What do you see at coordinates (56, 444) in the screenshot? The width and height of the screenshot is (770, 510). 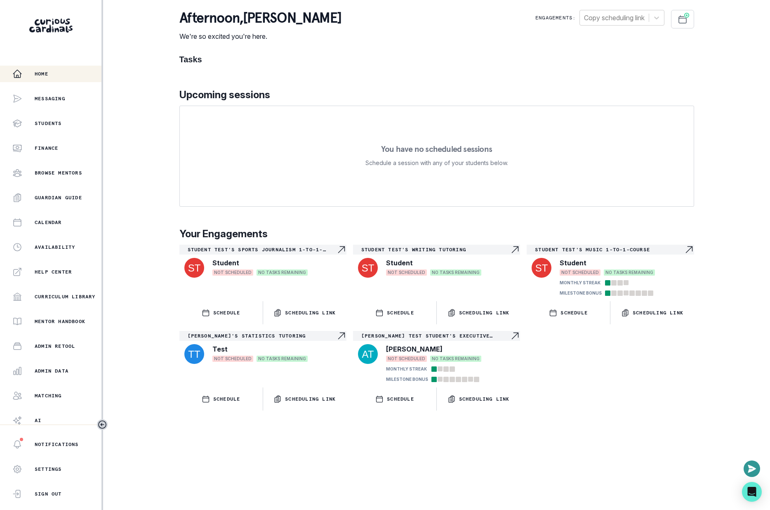 I see `p: Notifications` at bounding box center [56, 444].